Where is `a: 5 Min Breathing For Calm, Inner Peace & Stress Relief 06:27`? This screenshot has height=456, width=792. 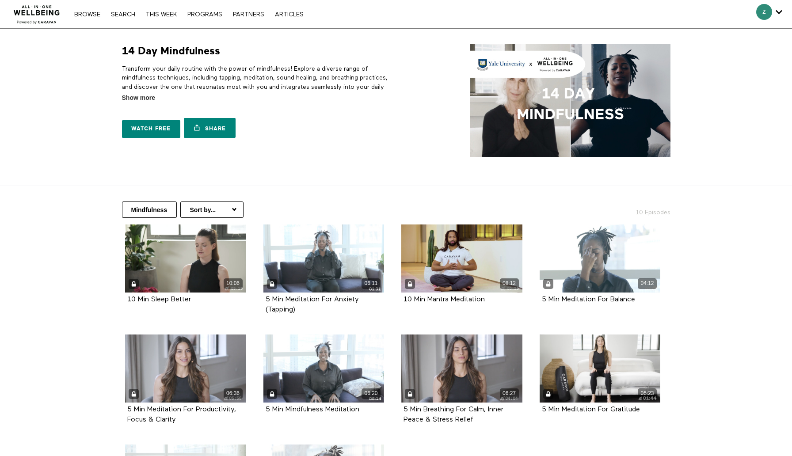
a: 5 Min Breathing For Calm, Inner Peace & Stress Relief 06:27 is located at coordinates (462, 369).